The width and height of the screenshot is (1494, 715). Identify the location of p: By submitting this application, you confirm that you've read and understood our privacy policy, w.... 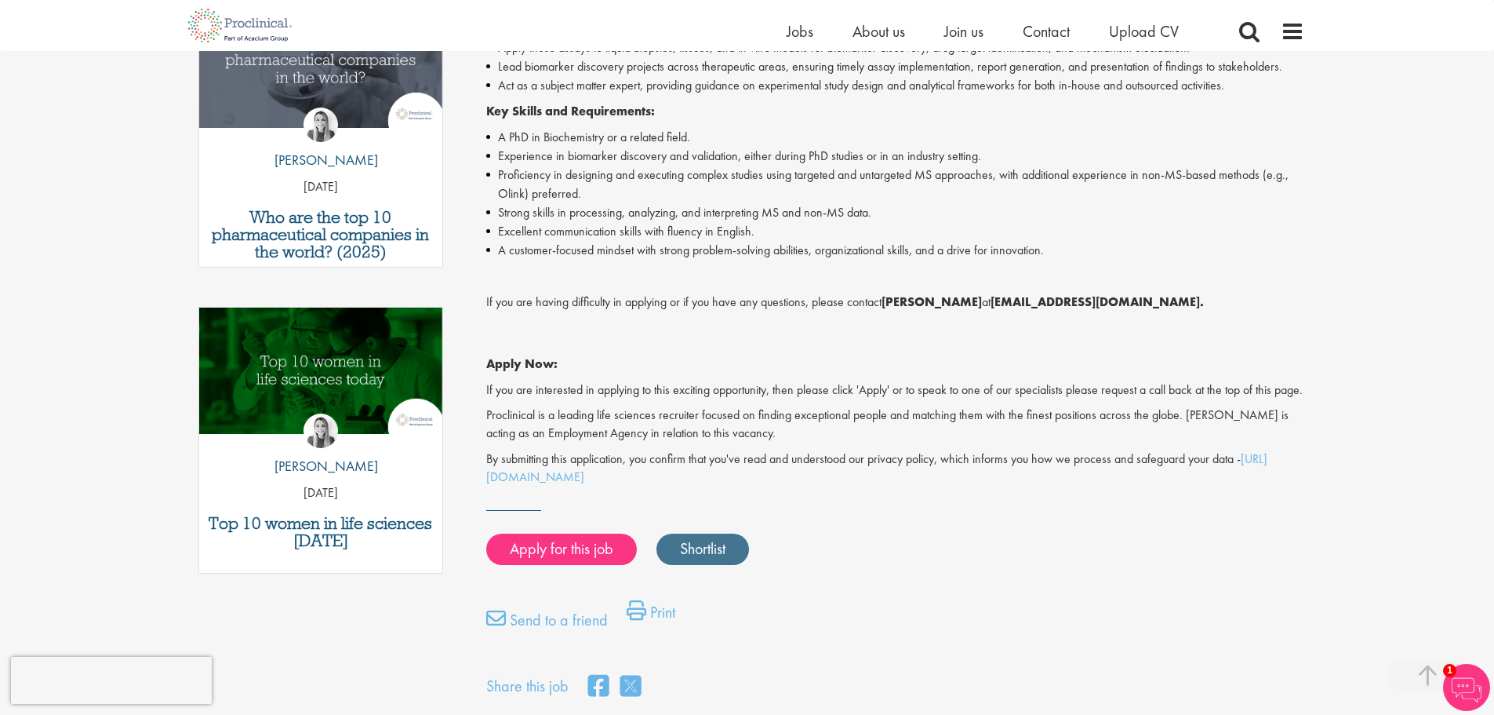
(895, 468).